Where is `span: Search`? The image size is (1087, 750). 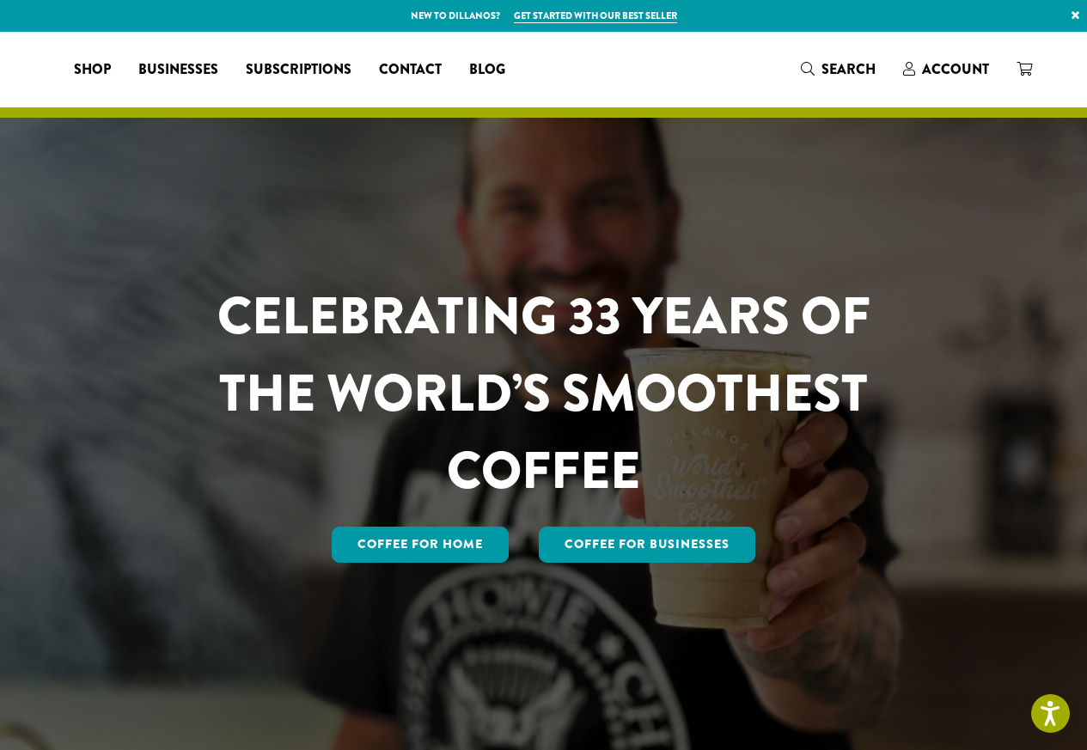 span: Search is located at coordinates (848, 69).